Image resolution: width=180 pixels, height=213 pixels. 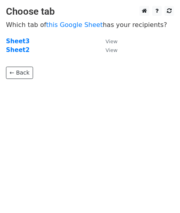 I want to click on strong: Sheet3, so click(x=17, y=41).